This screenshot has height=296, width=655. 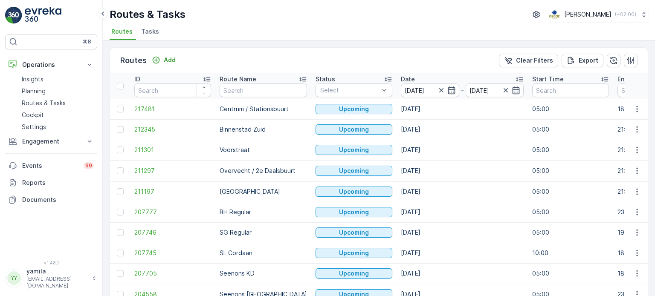 What do you see at coordinates (263, 212) in the screenshot?
I see `td: BH Regular` at bounding box center [263, 212].